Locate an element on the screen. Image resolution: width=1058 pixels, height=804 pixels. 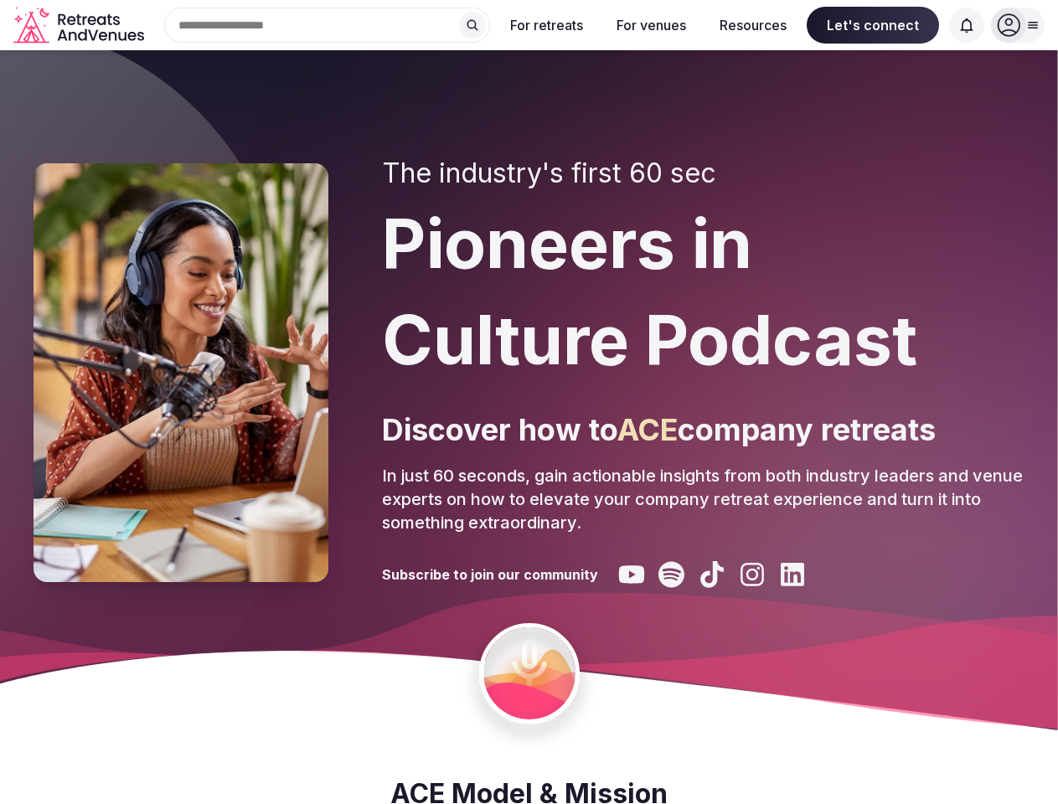
h1: Pioneers in Culture Podcast is located at coordinates (703, 292).